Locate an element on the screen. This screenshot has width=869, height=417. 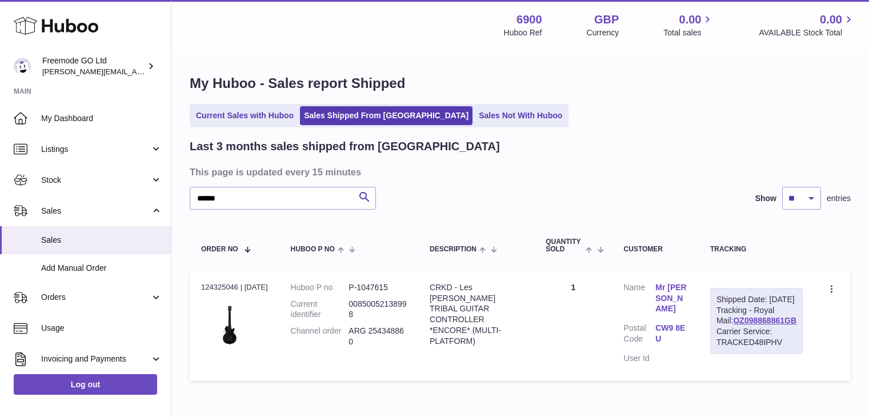
dd: ARG 254348860 is located at coordinates (378, 337).